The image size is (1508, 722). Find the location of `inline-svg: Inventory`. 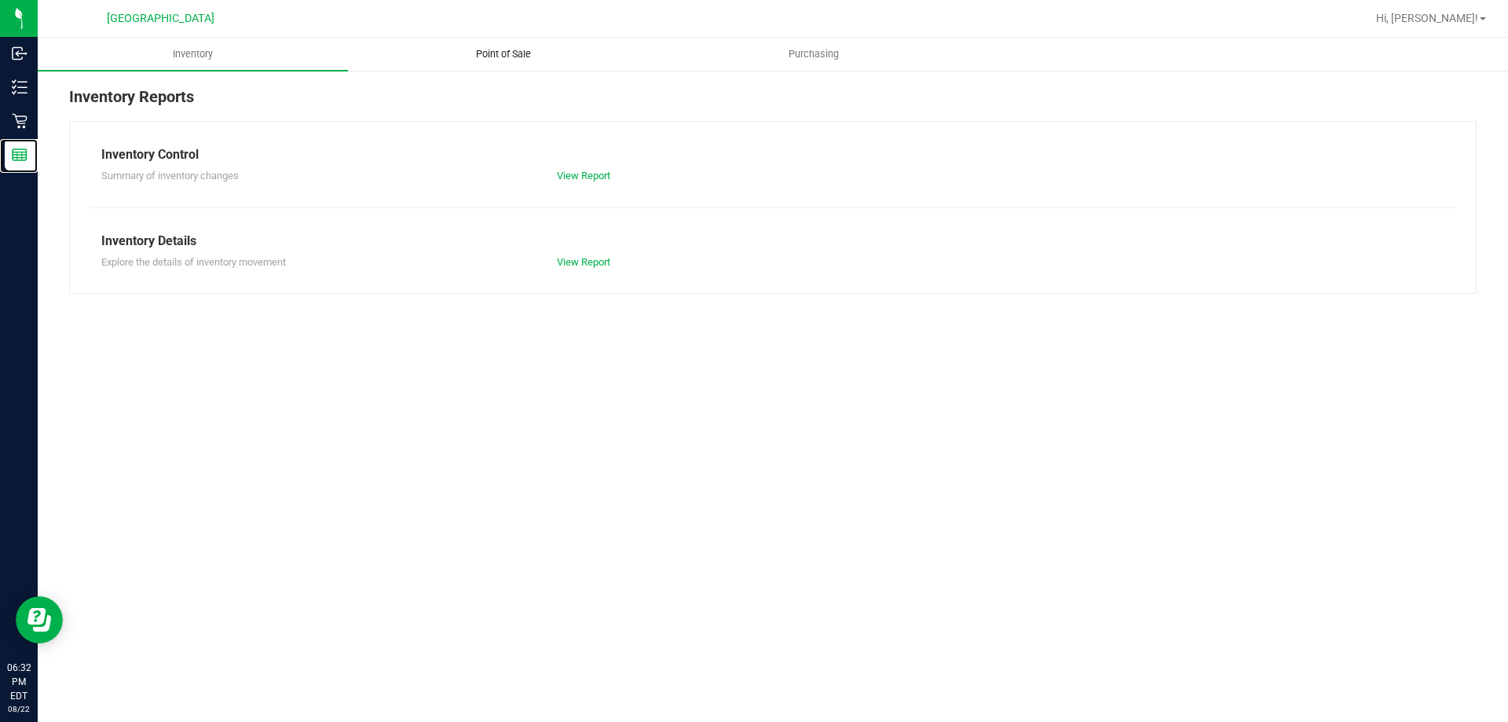

inline-svg: Inventory is located at coordinates (20, 87).